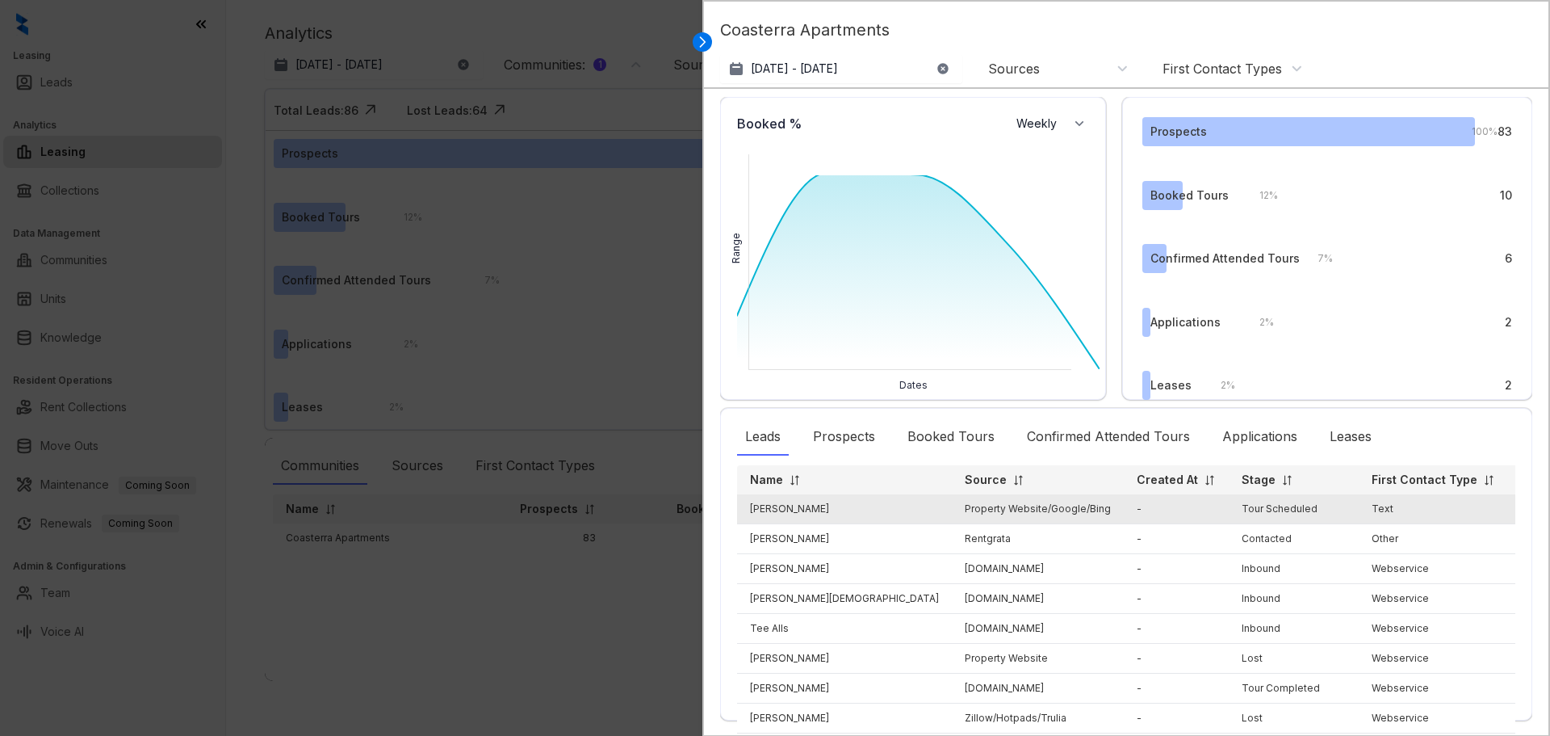 The image size is (1550, 736). What do you see at coordinates (1424, 480) in the screenshot?
I see `p: First Contact Type` at bounding box center [1424, 480].